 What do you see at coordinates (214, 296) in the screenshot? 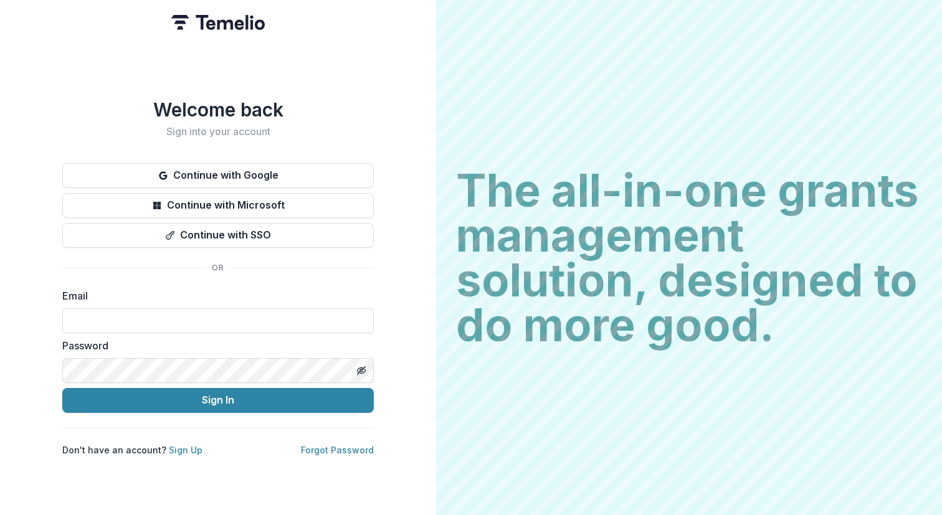
I see `label: Email` at bounding box center [214, 296].